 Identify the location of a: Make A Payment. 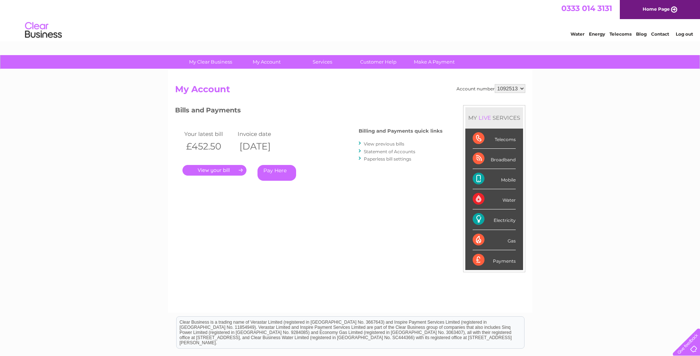
(434, 62).